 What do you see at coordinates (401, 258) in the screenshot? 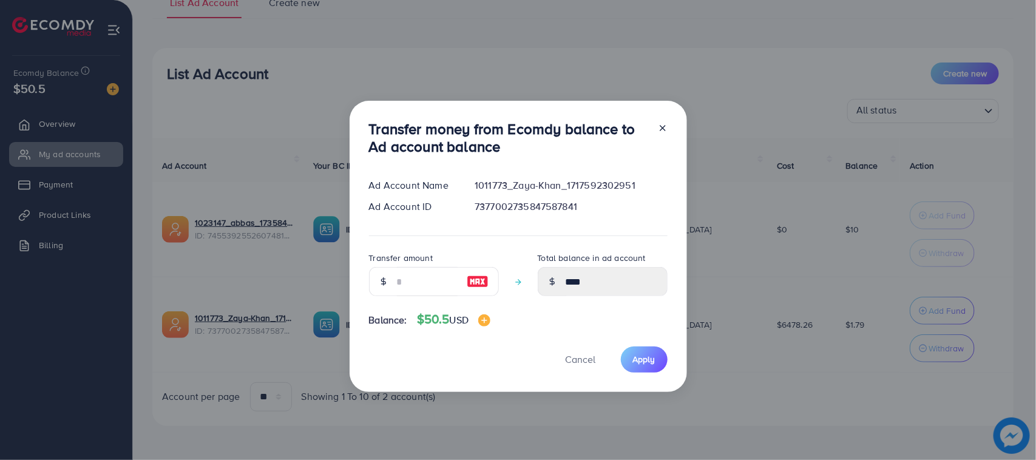
I see `label: Transfer amount` at bounding box center [401, 258].